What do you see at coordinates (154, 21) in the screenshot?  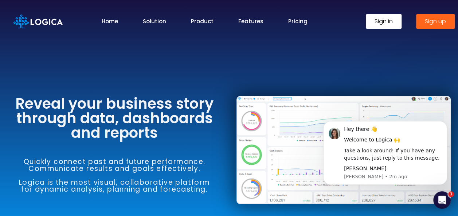 I see `a: Solution` at bounding box center [154, 21].